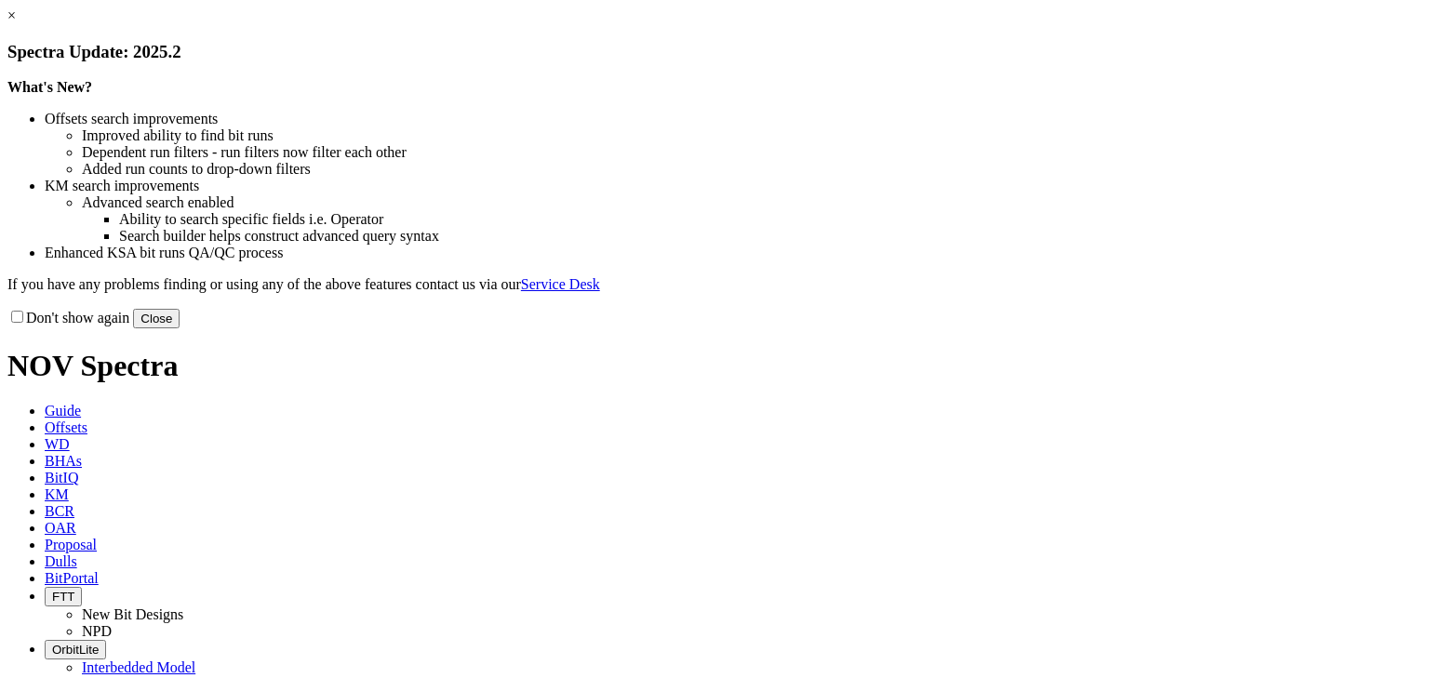 The image size is (1429, 678). What do you see at coordinates (75, 649) in the screenshot?
I see `span: OrbitLite` at bounding box center [75, 649].